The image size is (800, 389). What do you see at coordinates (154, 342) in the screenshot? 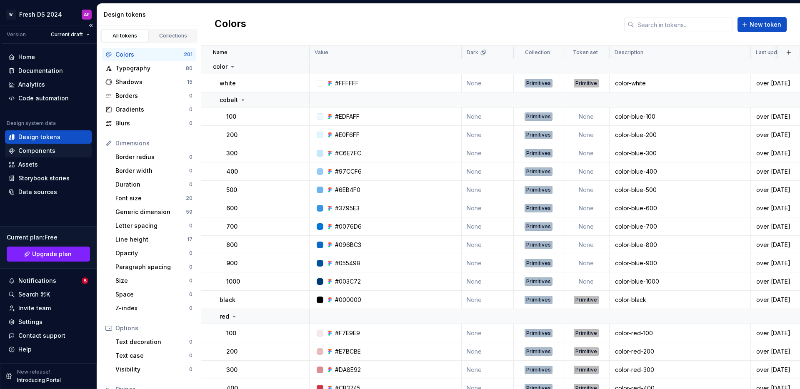
I see `a: Text decoration0` at bounding box center [154, 342].